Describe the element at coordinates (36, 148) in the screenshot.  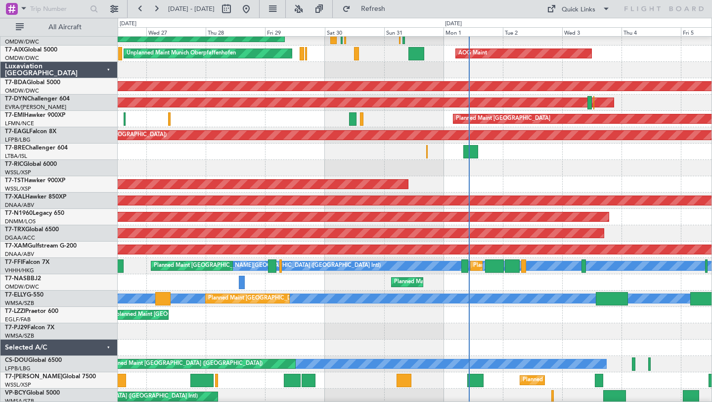
I see `a: T7-BREChallenger 604` at that location.